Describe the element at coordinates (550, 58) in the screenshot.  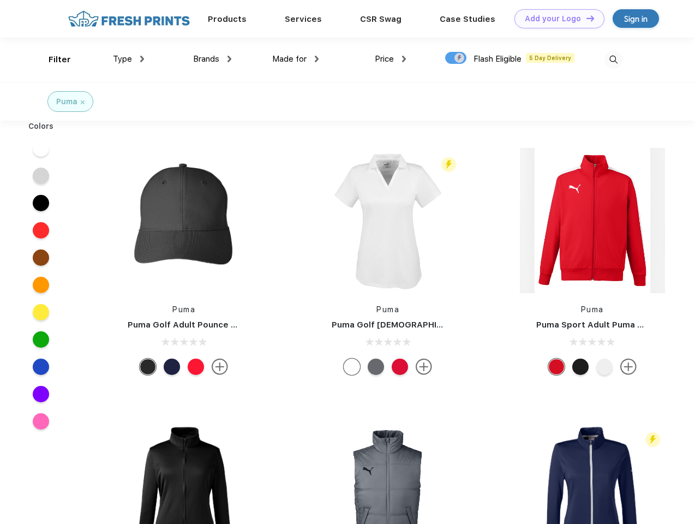
I see `span: 5 Day Delivery` at that location.